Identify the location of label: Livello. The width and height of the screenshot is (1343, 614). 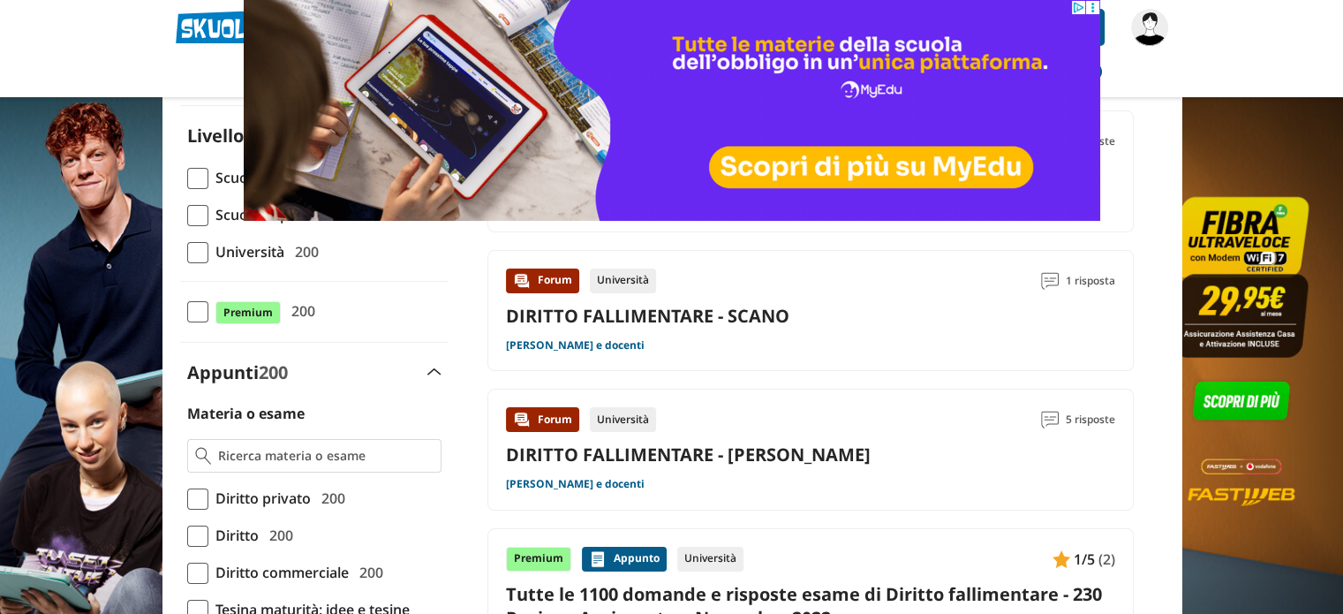
(216, 135).